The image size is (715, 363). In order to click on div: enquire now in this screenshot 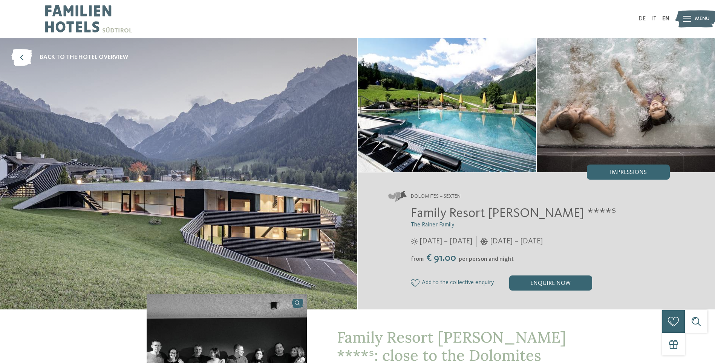, I will do `click(551, 283)`.